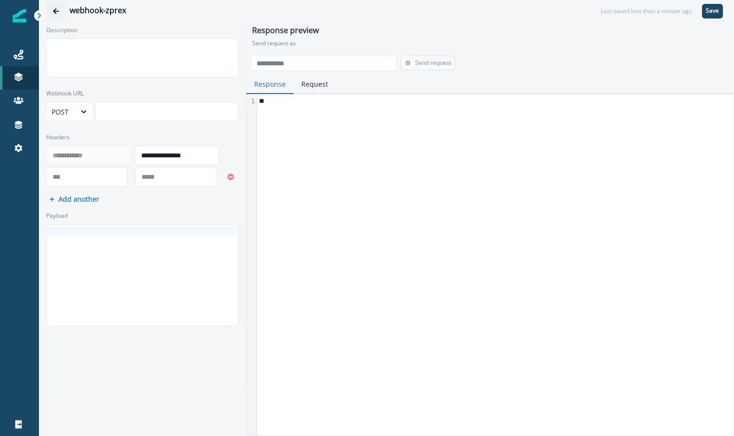  I want to click on div: 1, so click(252, 101).